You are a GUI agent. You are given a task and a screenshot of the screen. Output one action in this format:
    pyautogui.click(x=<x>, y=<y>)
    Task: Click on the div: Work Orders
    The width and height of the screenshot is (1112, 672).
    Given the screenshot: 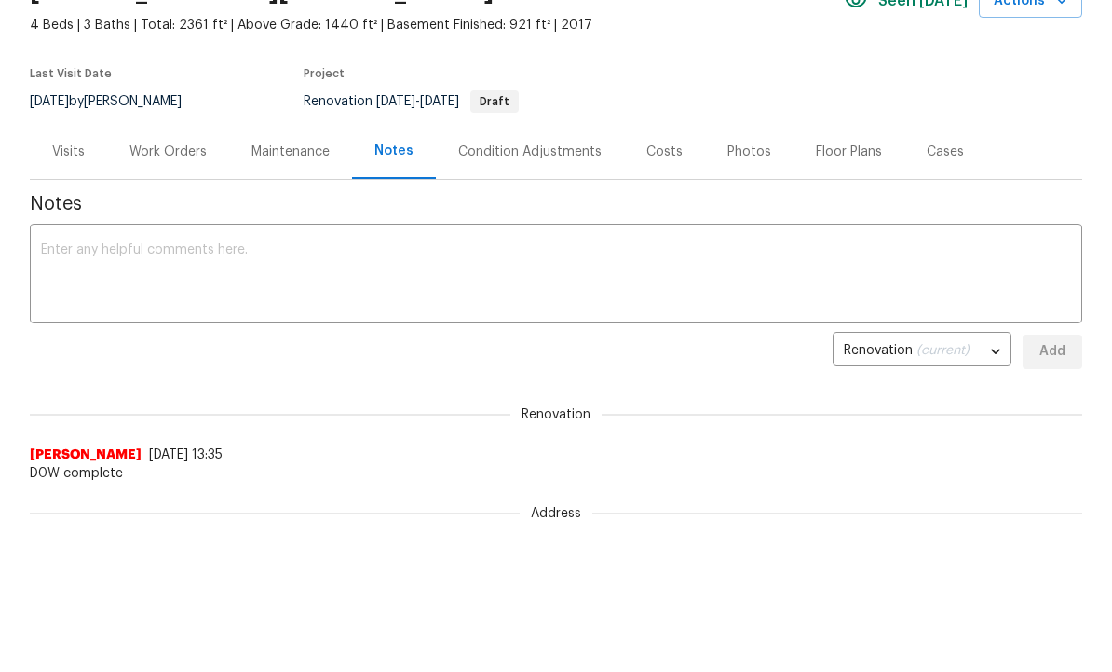 What is the action you would take?
    pyautogui.click(x=168, y=152)
    